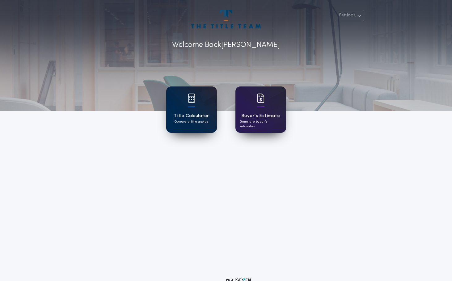 This screenshot has width=452, height=281. Describe the element at coordinates (226, 19) in the screenshot. I see `img: account-logo` at that location.